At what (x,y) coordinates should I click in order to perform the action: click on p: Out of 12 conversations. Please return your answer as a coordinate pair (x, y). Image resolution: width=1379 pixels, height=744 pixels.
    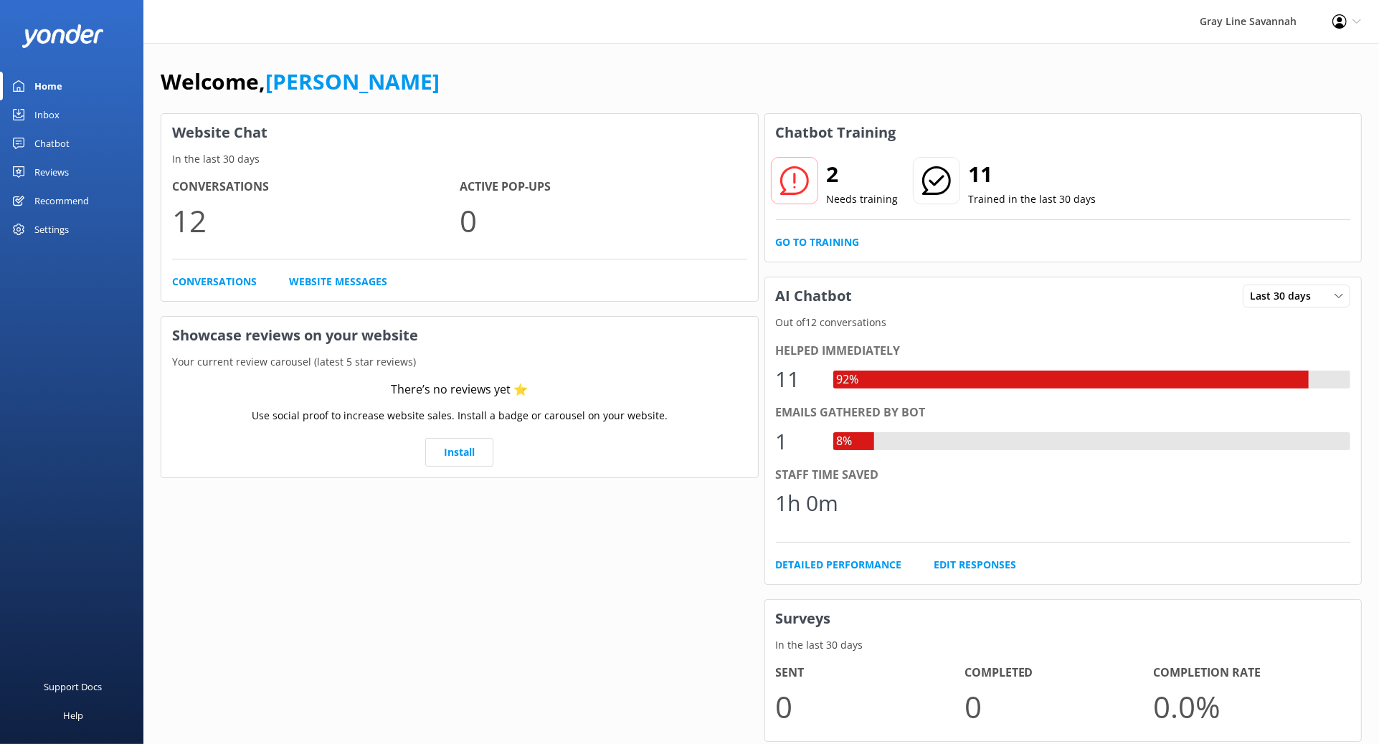
    Looking at the image, I should click on (1063, 323).